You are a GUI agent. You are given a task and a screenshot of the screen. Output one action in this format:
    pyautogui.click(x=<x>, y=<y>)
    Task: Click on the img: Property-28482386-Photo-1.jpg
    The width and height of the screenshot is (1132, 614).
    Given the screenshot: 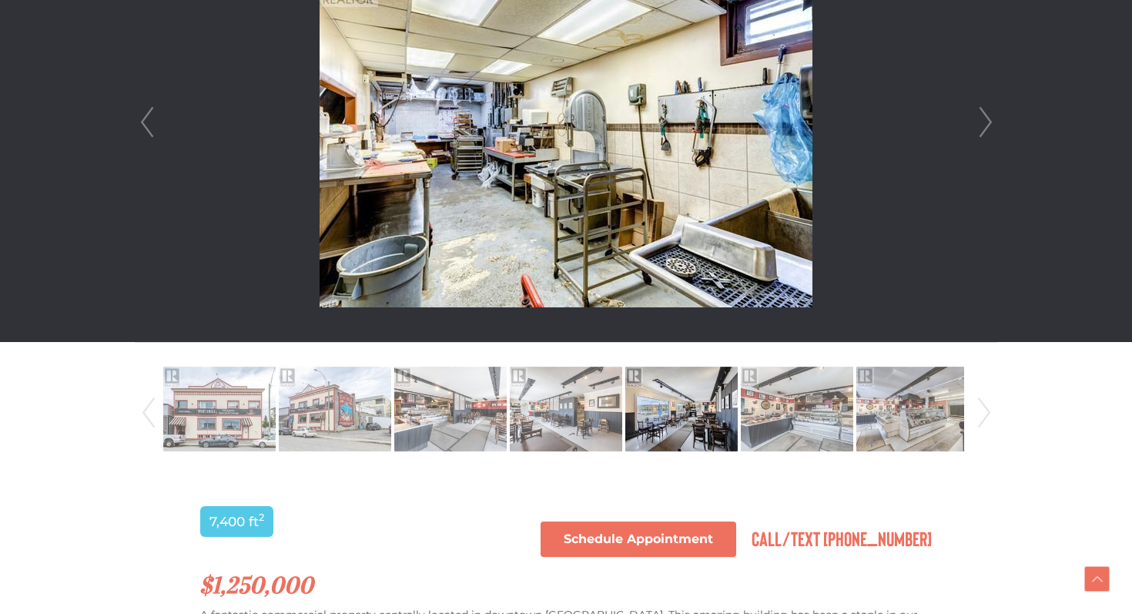 What is the action you would take?
    pyautogui.click(x=220, y=409)
    